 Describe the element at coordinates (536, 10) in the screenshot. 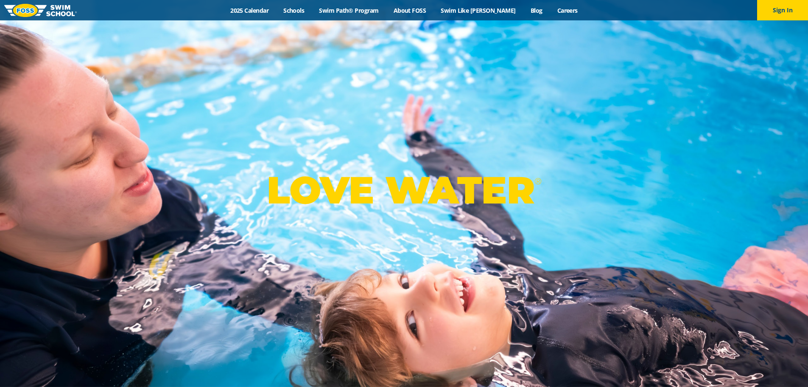

I see `a: Blog` at that location.